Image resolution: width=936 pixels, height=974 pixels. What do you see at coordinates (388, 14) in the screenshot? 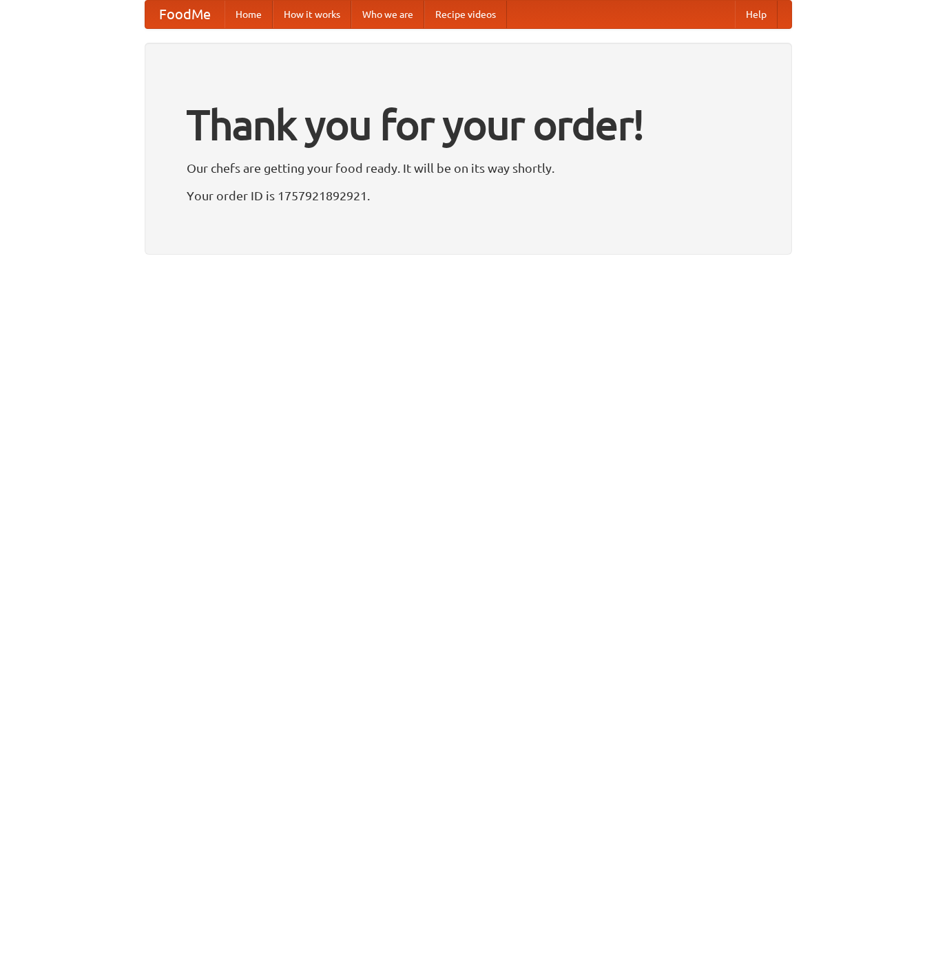
I see `a: Who we are` at bounding box center [388, 14].